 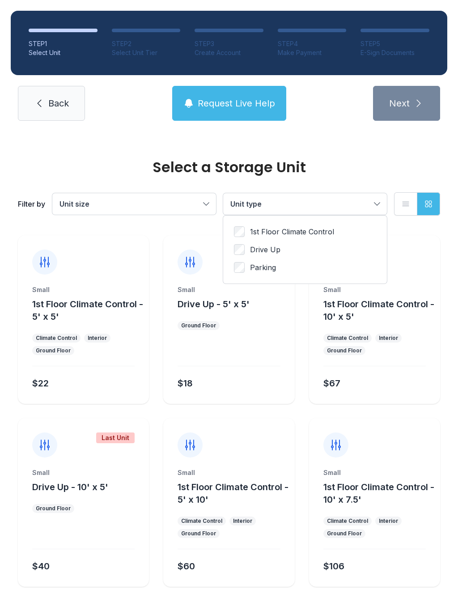 What do you see at coordinates (229, 53) in the screenshot?
I see `div: Create Account` at bounding box center [229, 53].